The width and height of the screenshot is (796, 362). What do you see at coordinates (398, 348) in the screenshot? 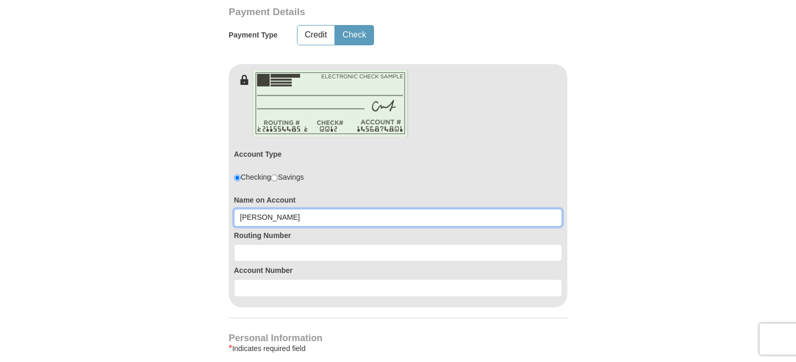
I see `div: Indicates required field` at bounding box center [398, 348].